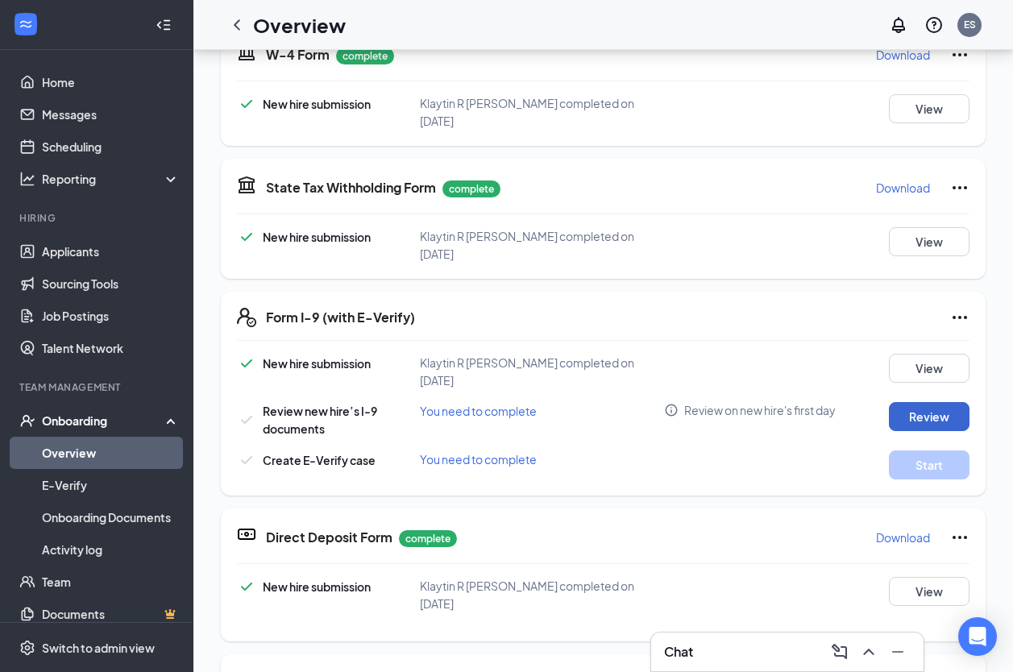 The height and width of the screenshot is (672, 1013). I want to click on svg: Info, so click(672, 410).